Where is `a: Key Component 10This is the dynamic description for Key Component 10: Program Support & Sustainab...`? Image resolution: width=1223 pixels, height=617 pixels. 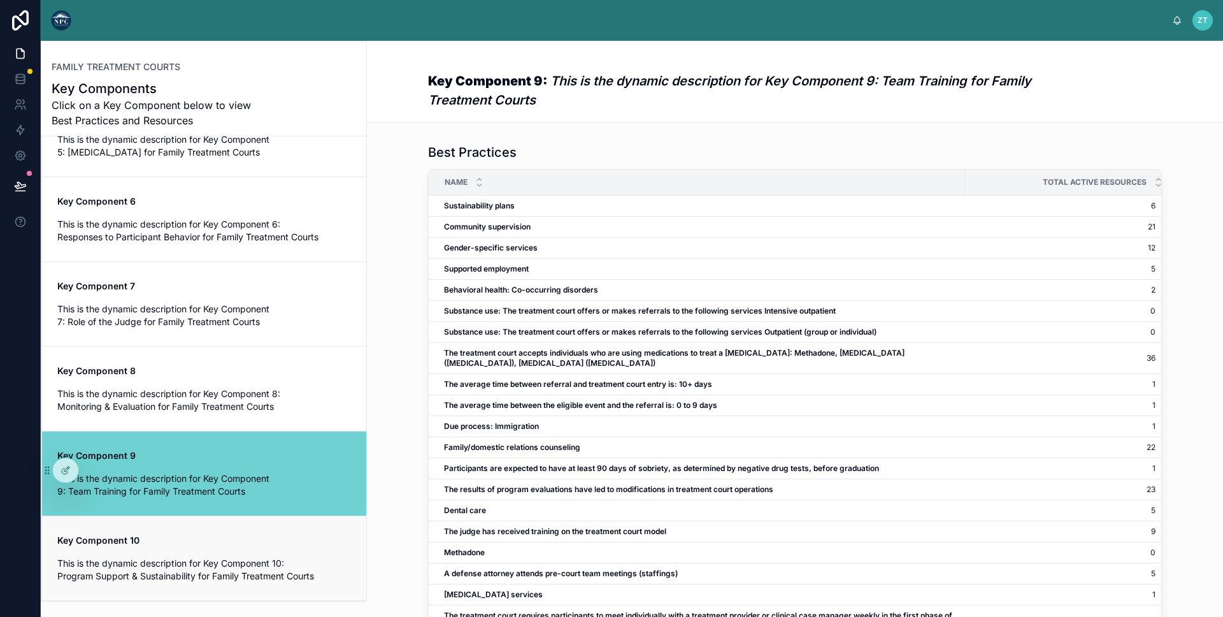
a: Key Component 10This is the dynamic description for Key Component 10: Program Support & Sustainab... is located at coordinates (204, 557).